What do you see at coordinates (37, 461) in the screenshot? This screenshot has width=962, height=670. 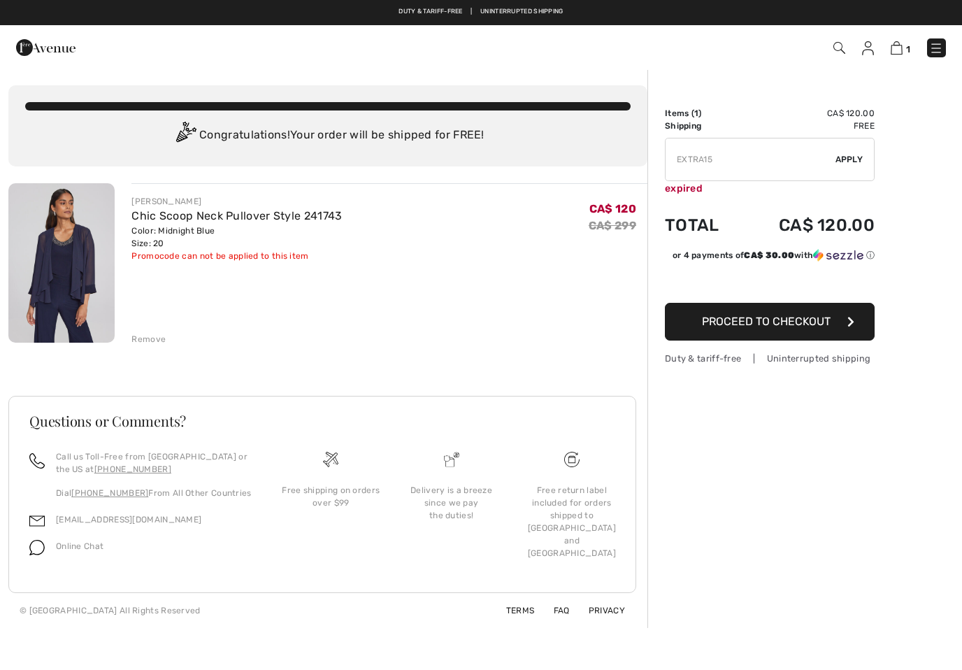 I see `img: call` at bounding box center [37, 461].